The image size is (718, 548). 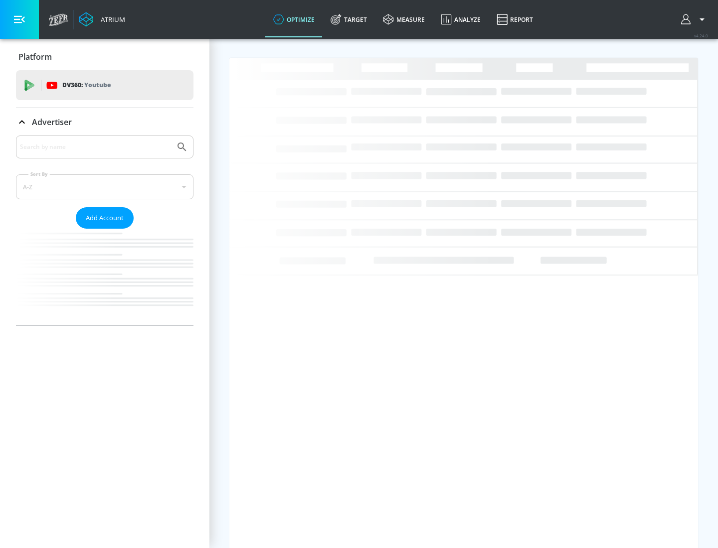 I want to click on span: v 4.24.0, so click(x=701, y=35).